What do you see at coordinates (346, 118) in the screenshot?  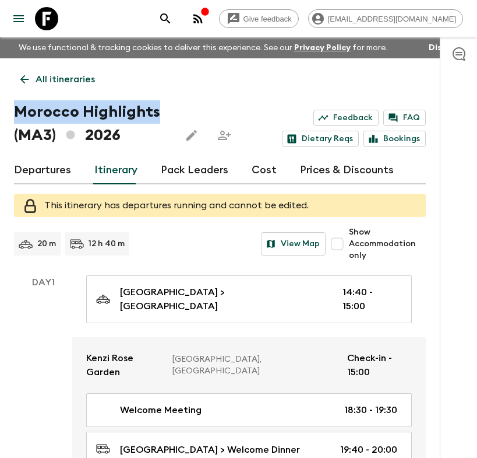 I see `a: Feedback` at bounding box center [346, 118].